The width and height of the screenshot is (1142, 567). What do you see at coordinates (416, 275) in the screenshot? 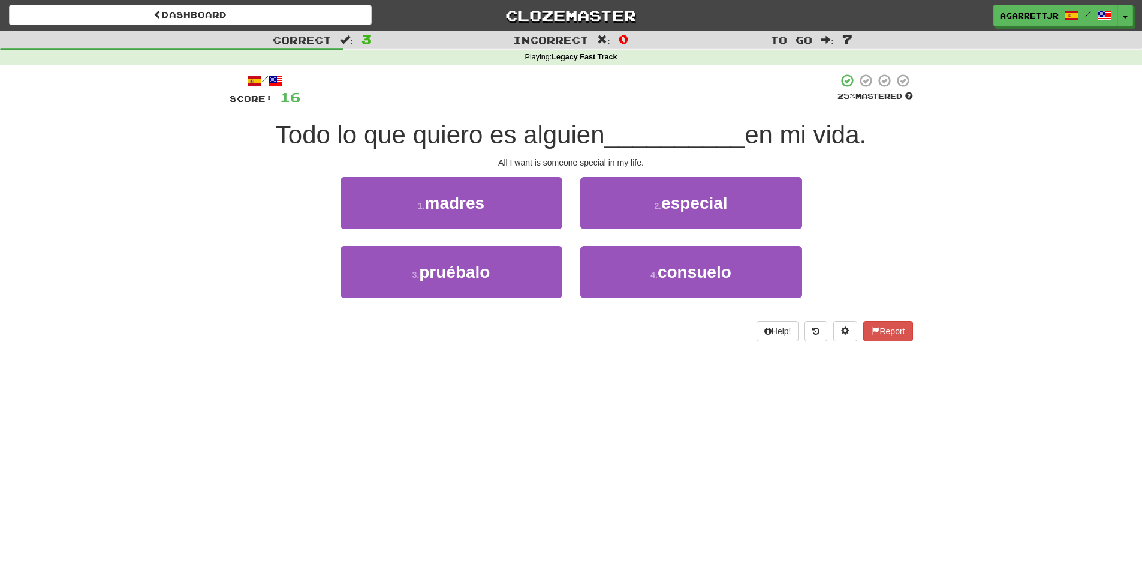
I see `small: 3 .` at bounding box center [416, 275].